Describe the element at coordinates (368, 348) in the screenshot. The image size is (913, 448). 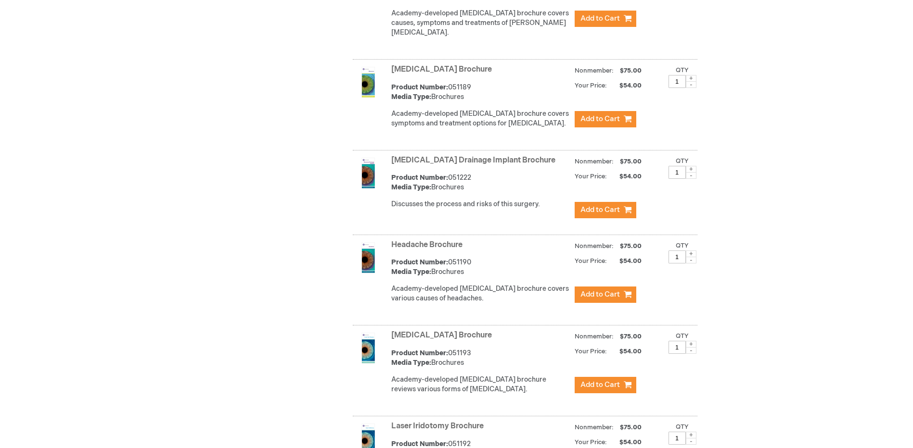
I see `img: Laser Eye Surgery Brochure` at that location.